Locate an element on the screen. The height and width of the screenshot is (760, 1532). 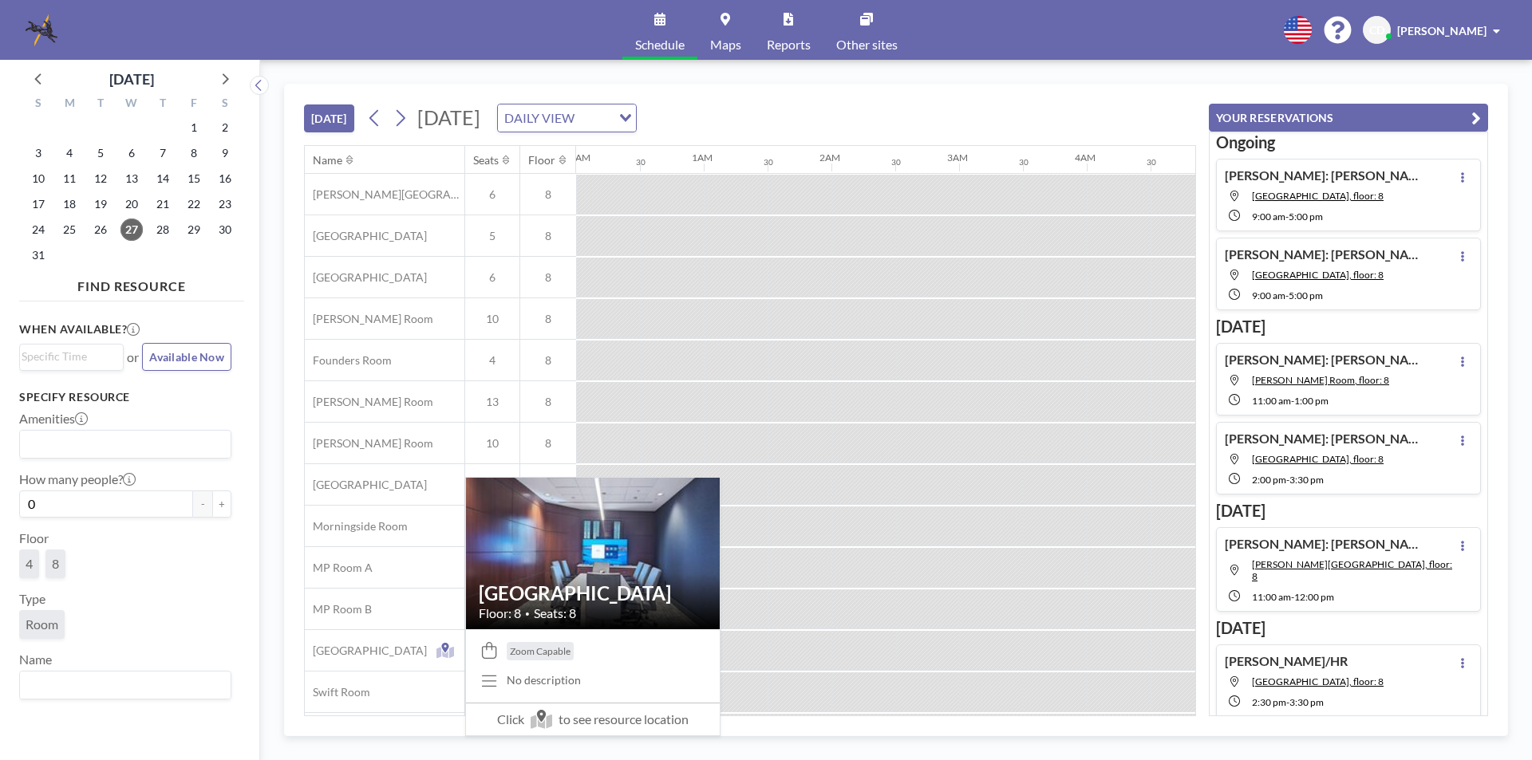
span: Monday, August 11, 2025 is located at coordinates (69, 179).